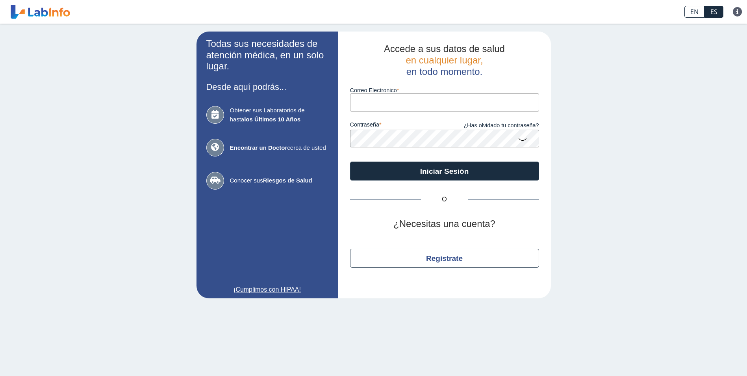 The height and width of the screenshot is (376, 747). I want to click on span: Accede a sus datos de salud, so click(444, 48).